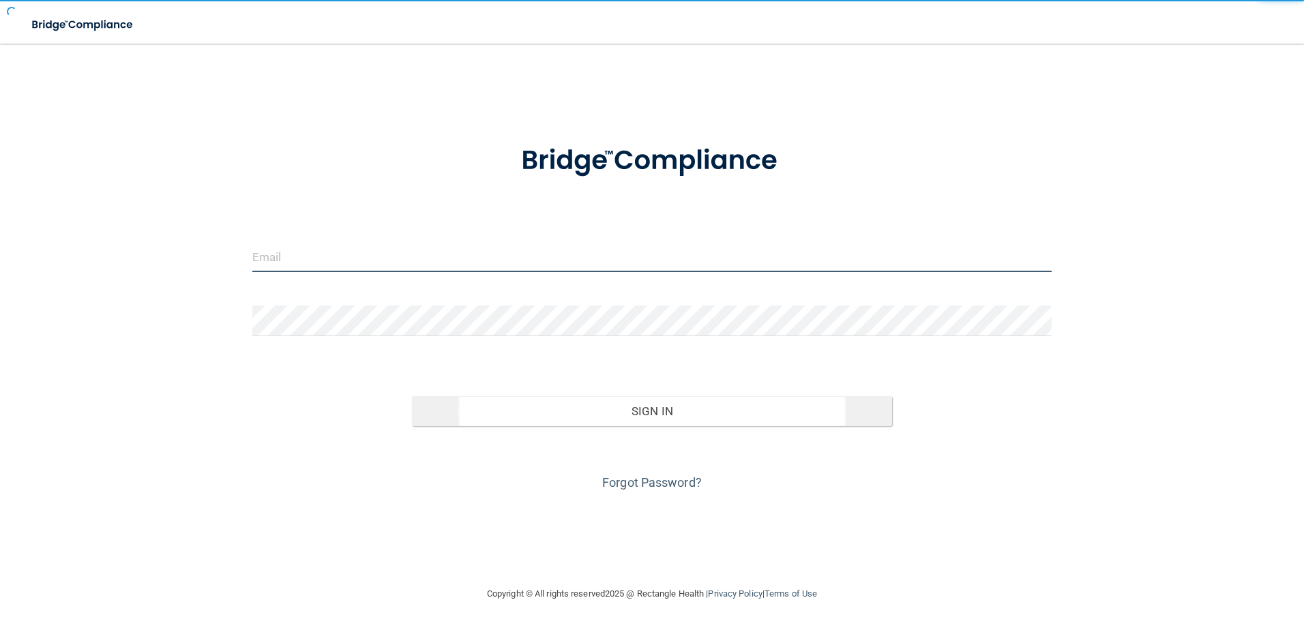  What do you see at coordinates (791, 593) in the screenshot?
I see `a: Terms of Use` at bounding box center [791, 593].